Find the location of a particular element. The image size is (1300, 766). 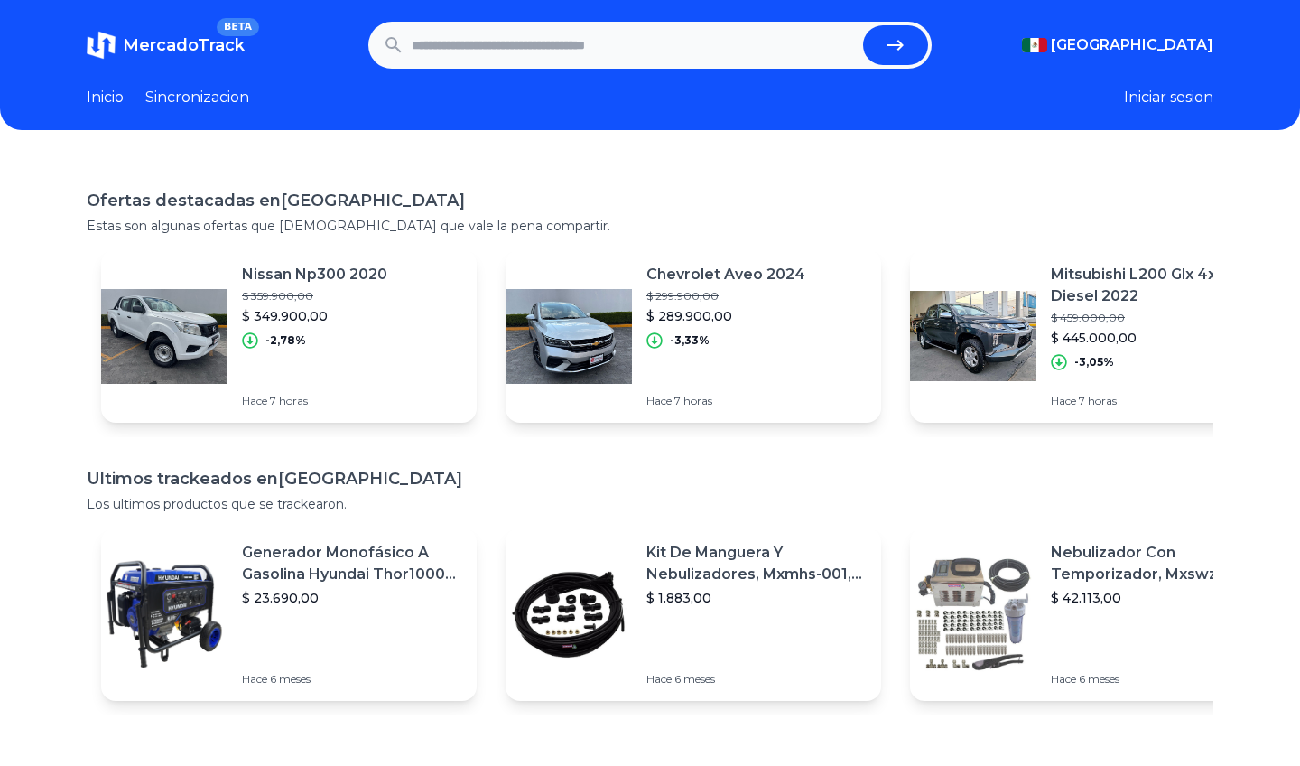

p: $ 42.113,00 is located at coordinates (1161, 598).